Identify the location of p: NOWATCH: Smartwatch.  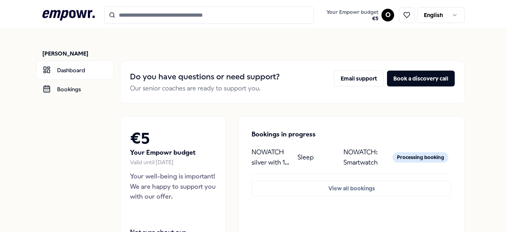
(363, 157).